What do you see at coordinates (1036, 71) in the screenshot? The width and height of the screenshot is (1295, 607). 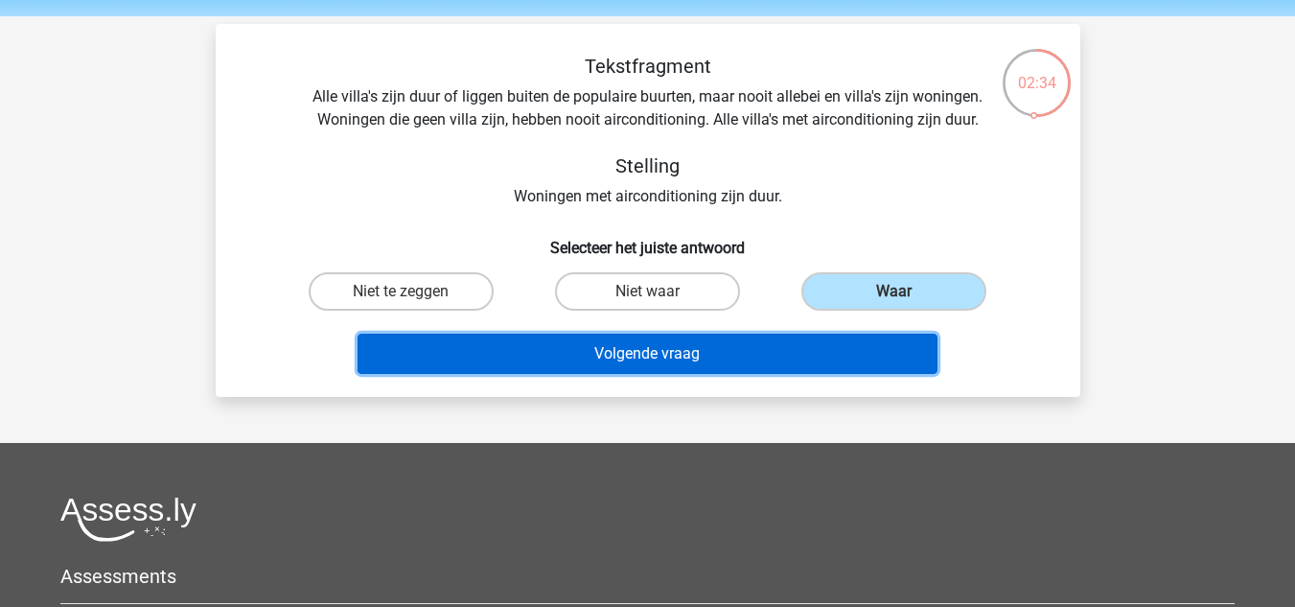 I see `div: 02:34` at bounding box center [1036, 71].